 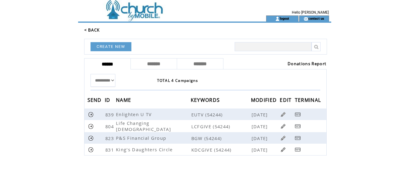 What do you see at coordinates (135, 114) in the screenshot?
I see `span: Enlighten U TV` at bounding box center [135, 114].